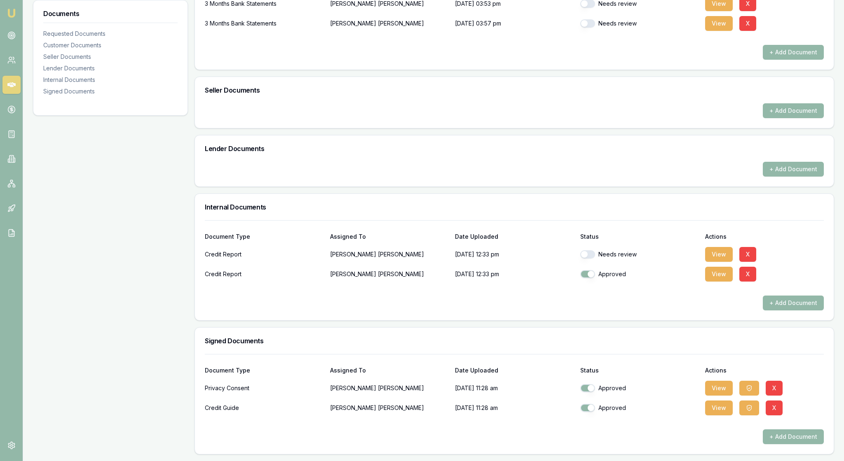 The height and width of the screenshot is (461, 844). What do you see at coordinates (264, 23) in the screenshot?
I see `div: 3 Months Bank Statements` at bounding box center [264, 23].